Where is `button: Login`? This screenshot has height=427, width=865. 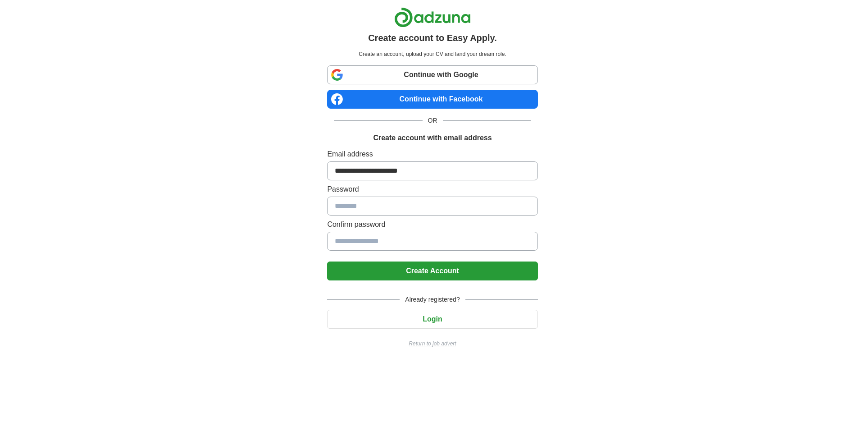
button: Login is located at coordinates (432, 319).